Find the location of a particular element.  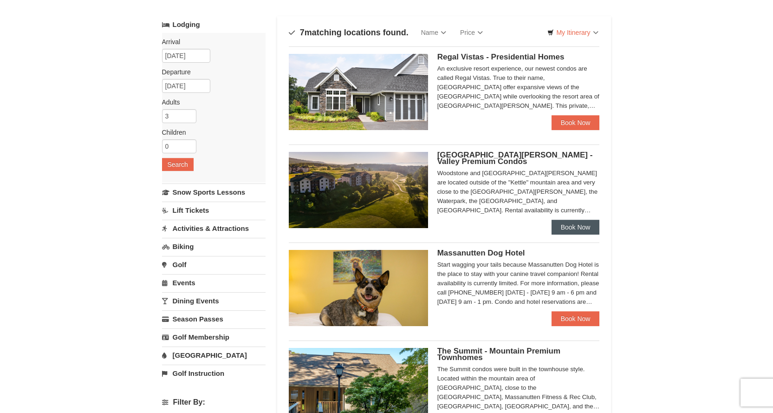

button: Search is located at coordinates (178, 164).